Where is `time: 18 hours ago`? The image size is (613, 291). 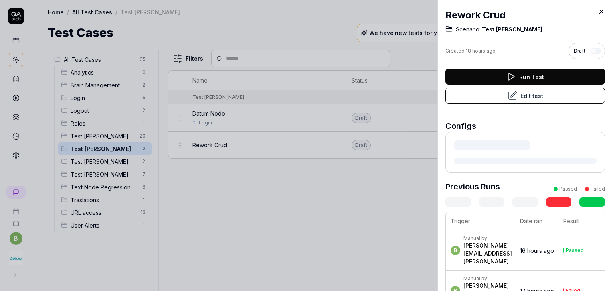
time: 18 hours ago is located at coordinates (480, 51).